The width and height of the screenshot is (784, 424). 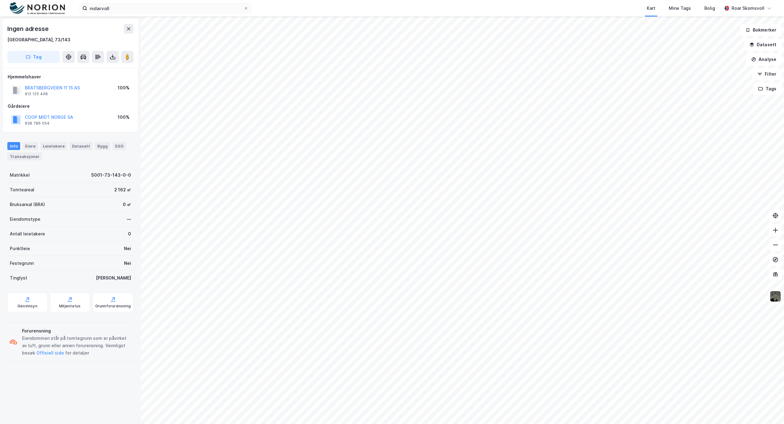 What do you see at coordinates (36, 94) in the screenshot?
I see `div: 912 125 408` at bounding box center [36, 94].